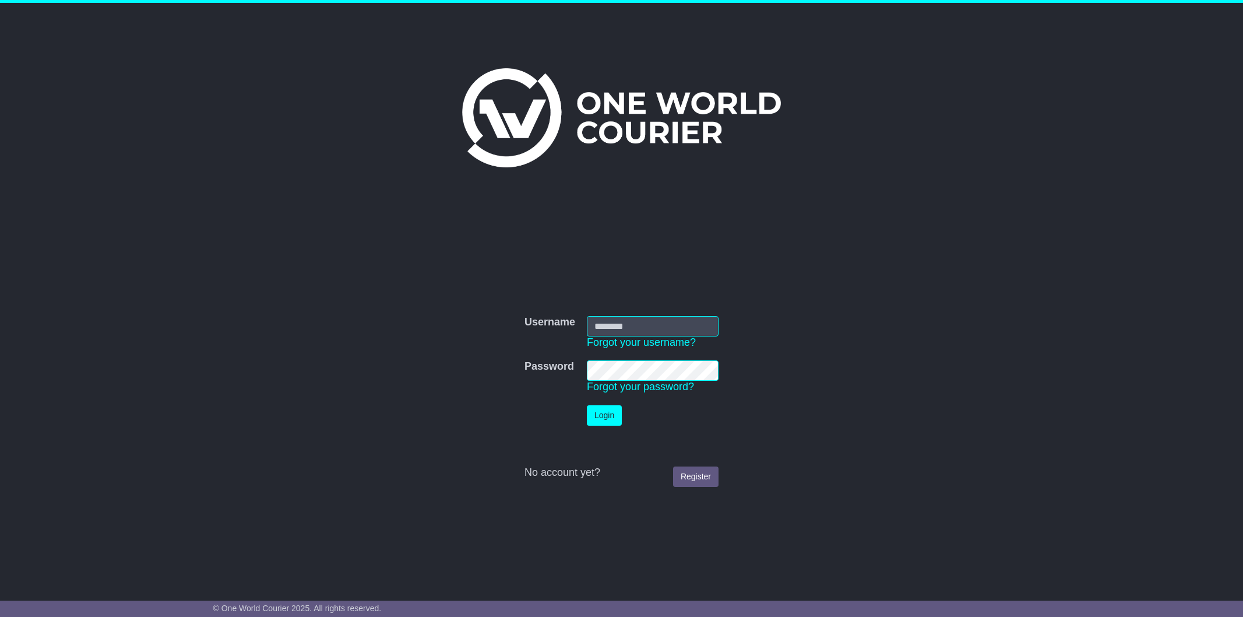  I want to click on img: One World, so click(621, 118).